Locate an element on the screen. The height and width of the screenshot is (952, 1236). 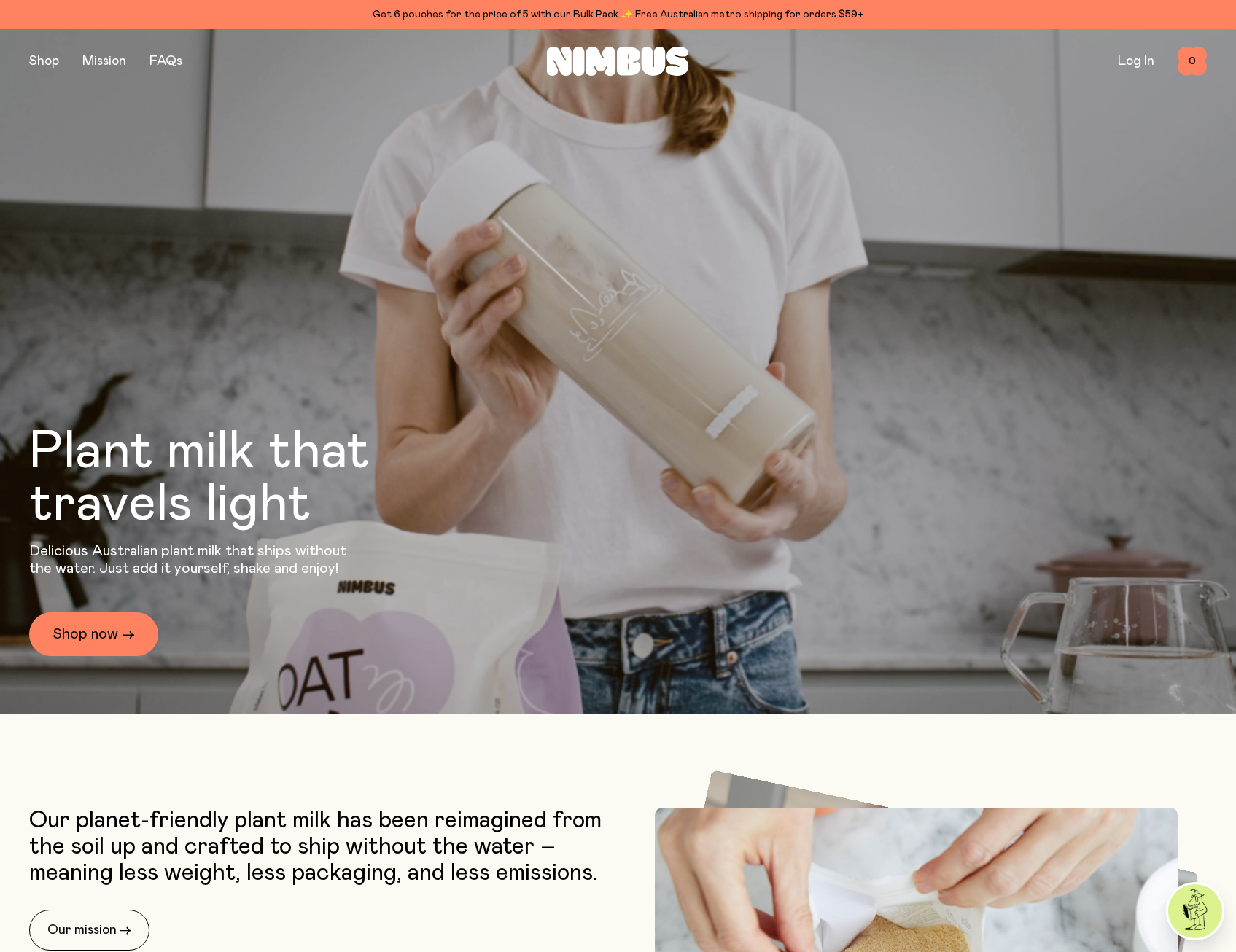
a: FAQs is located at coordinates (166, 61).